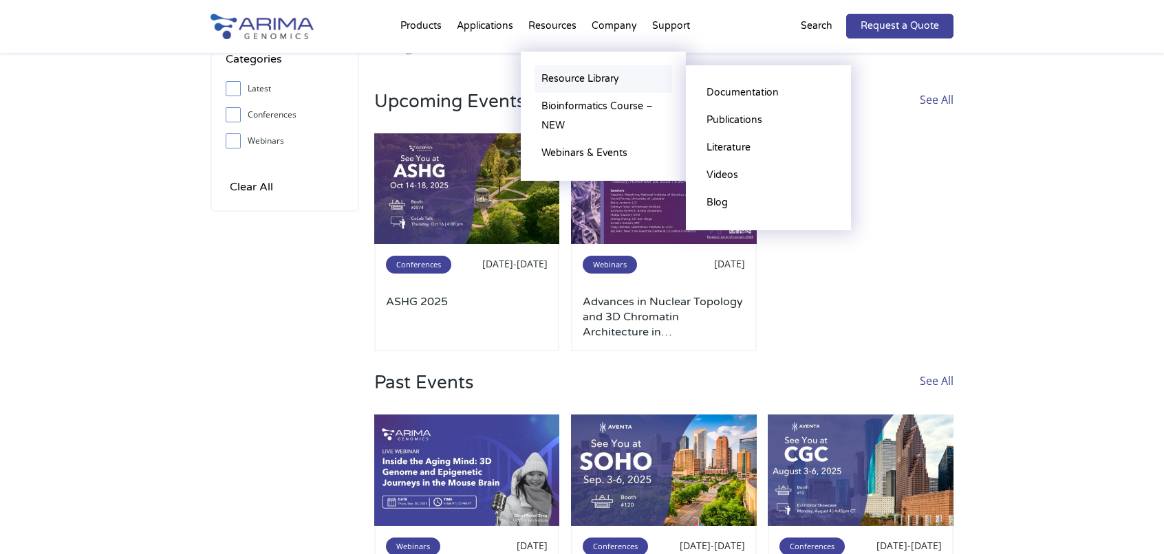  What do you see at coordinates (418, 265) in the screenshot?
I see `span: Conferences` at bounding box center [418, 265].